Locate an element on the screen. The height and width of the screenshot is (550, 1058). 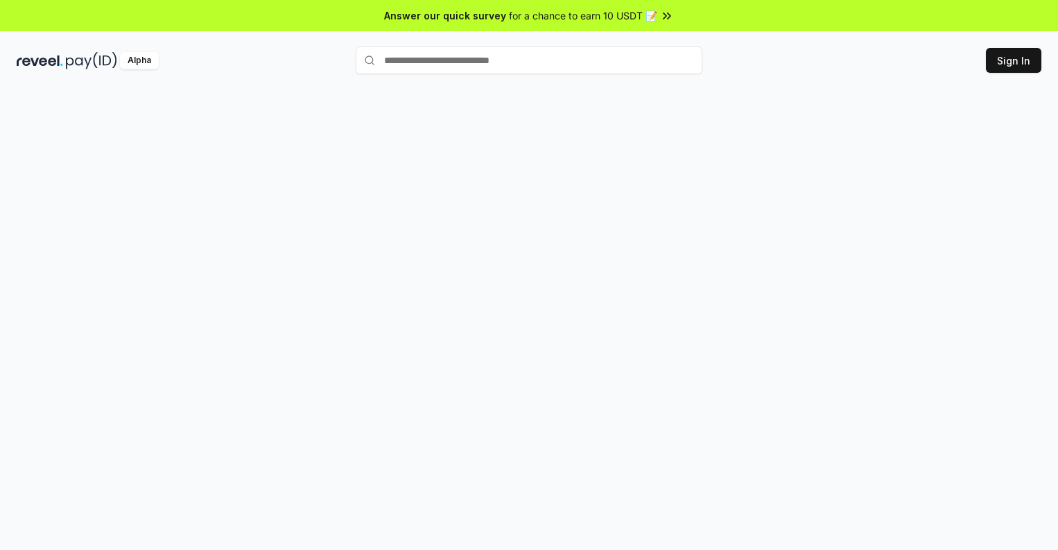
img: pay_id is located at coordinates (92, 60).